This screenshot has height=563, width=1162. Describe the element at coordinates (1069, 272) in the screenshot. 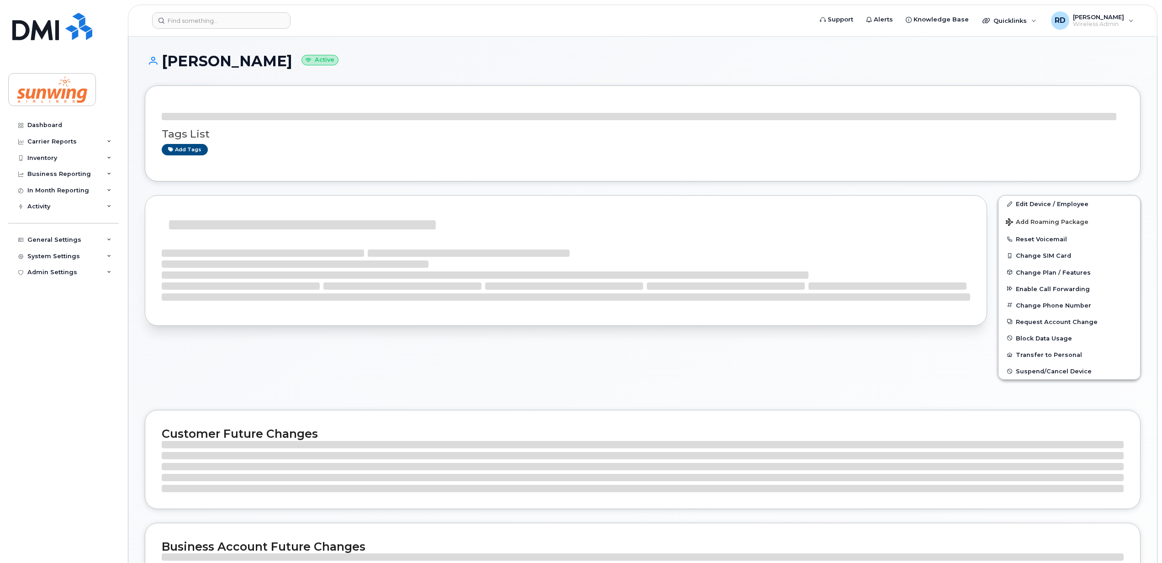

I see `button: Change Plan / Features` at that location.